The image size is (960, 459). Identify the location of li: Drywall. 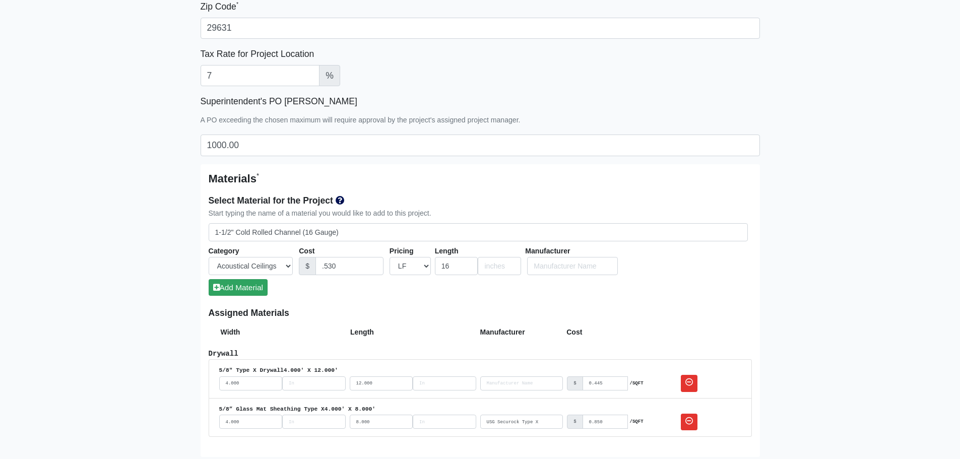
(480, 393).